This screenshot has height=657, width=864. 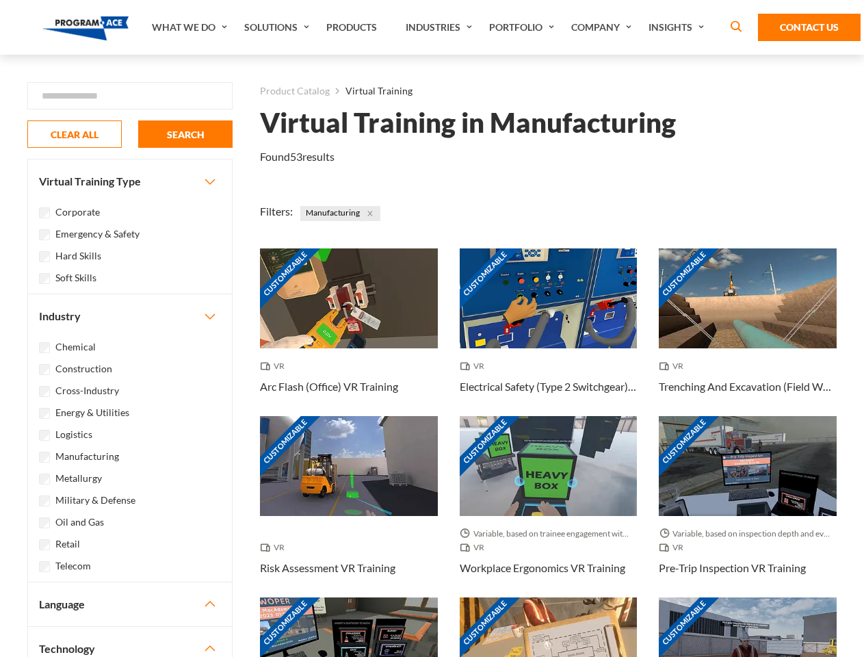 What do you see at coordinates (748, 534) in the screenshot?
I see `span: Variable, based on inspection depth and event interaction.` at bounding box center [748, 534].